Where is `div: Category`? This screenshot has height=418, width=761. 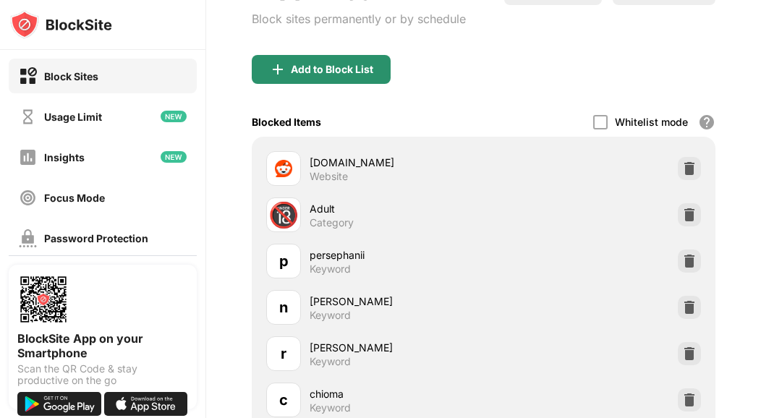 div: Category is located at coordinates (331, 223).